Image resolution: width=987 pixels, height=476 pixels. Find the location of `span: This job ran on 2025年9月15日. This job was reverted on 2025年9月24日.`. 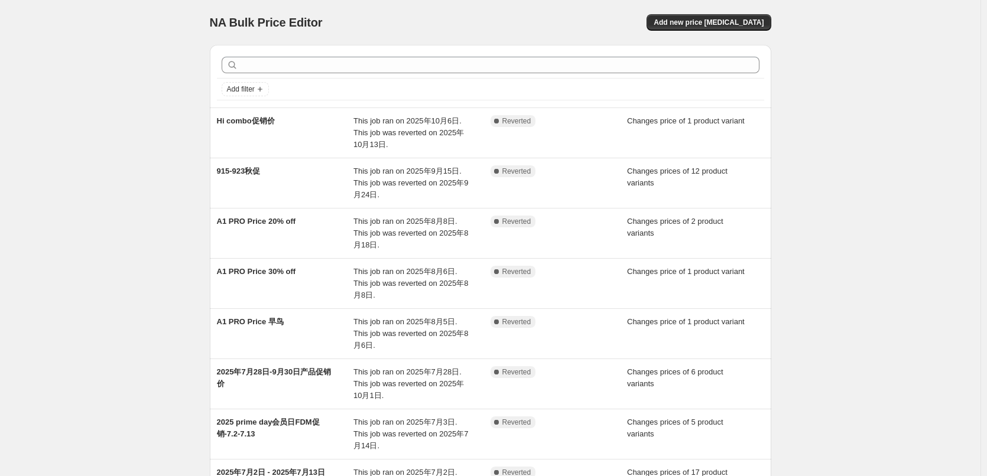

span: This job ran on 2025年9月15日. This job was reverted on 2025年9月24日. is located at coordinates (411, 183).